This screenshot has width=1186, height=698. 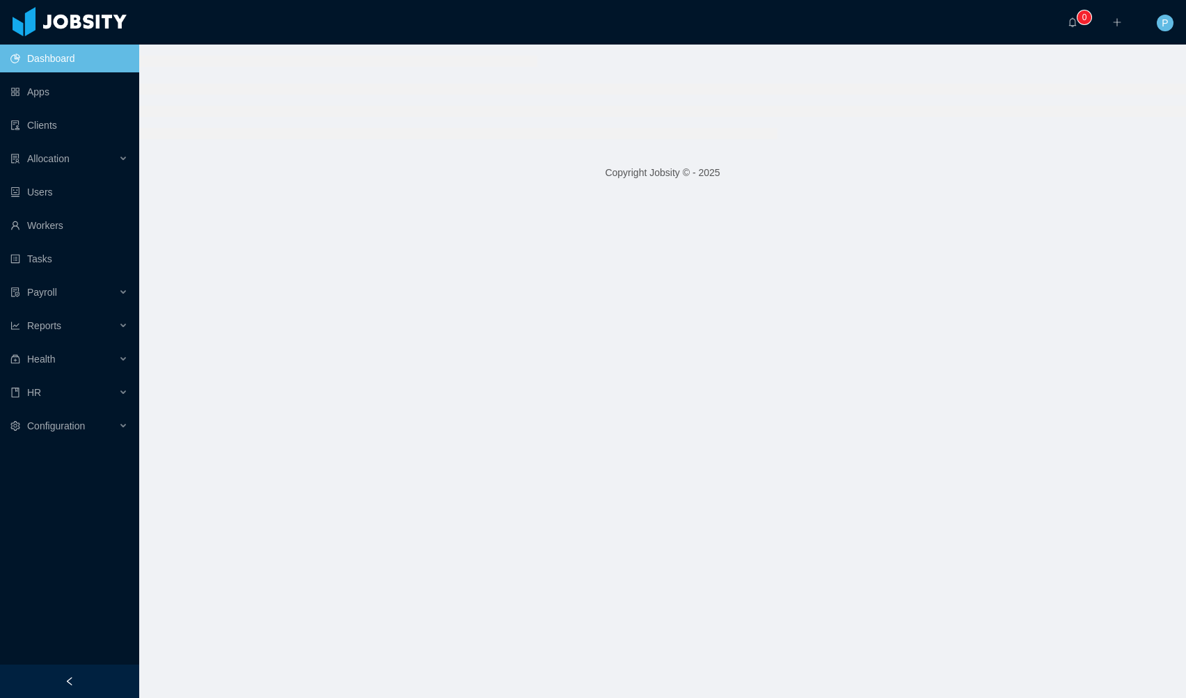 I want to click on span: Payroll, so click(x=42, y=292).